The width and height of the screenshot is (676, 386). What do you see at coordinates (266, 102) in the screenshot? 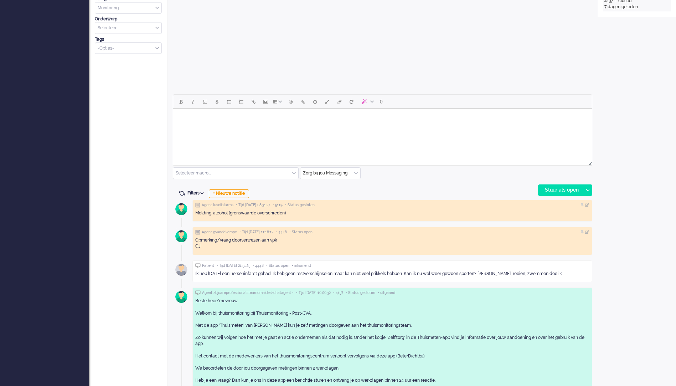
I see `button: Insert/edit image` at bounding box center [266, 102].